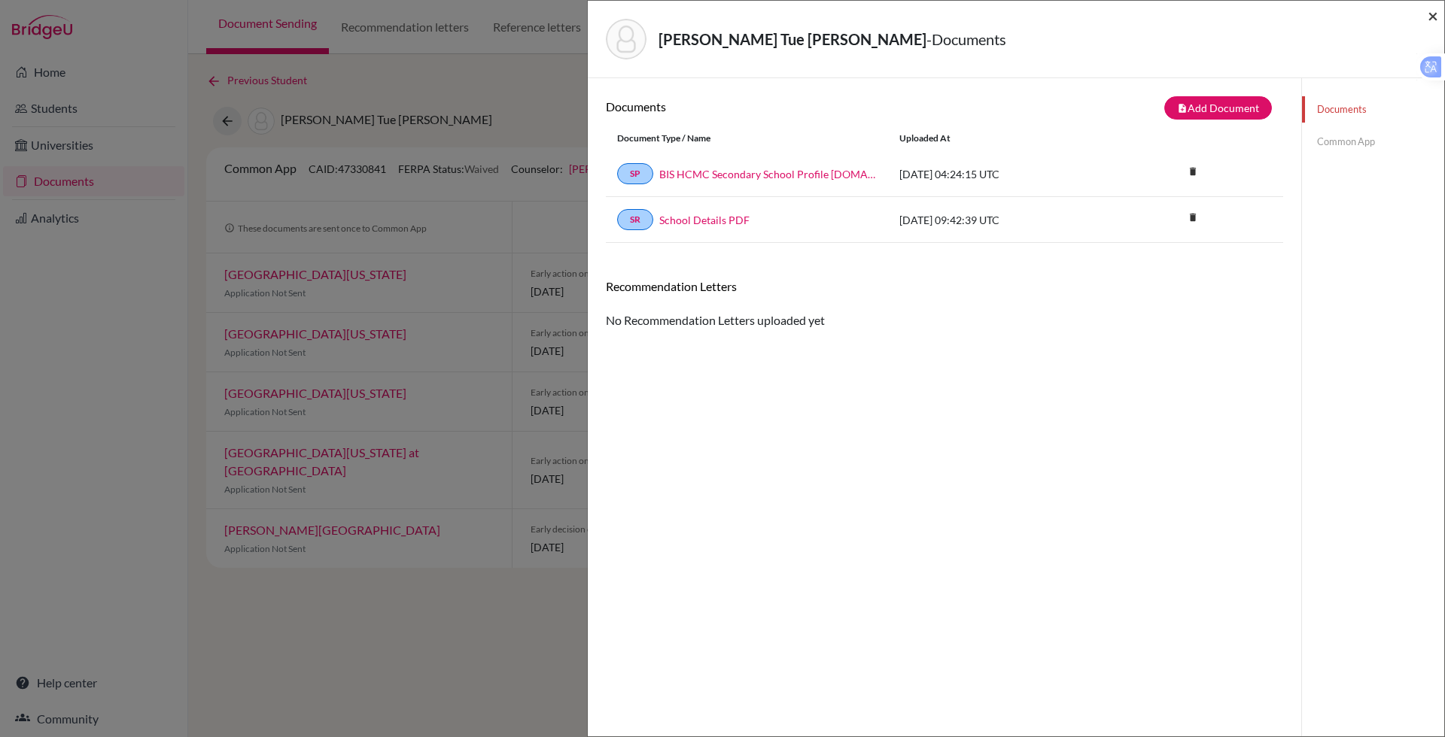 This screenshot has width=1445, height=737. What do you see at coordinates (1182, 108) in the screenshot?
I see `i: note_add` at bounding box center [1182, 108].